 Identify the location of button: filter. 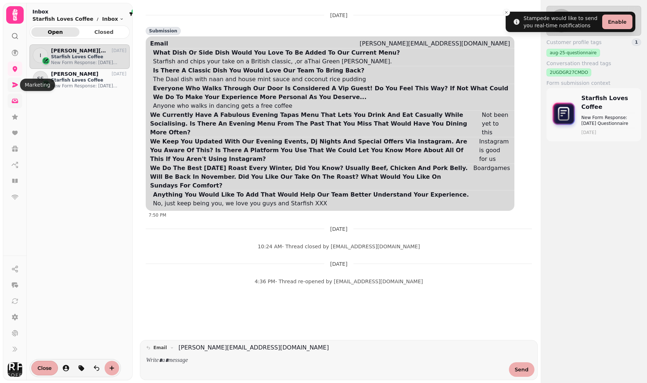
(131, 14).